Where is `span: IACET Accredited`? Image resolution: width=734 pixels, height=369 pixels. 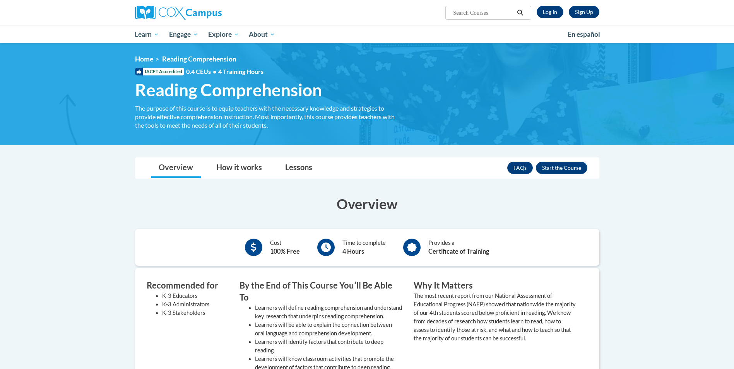 span: IACET Accredited is located at coordinates (160, 72).